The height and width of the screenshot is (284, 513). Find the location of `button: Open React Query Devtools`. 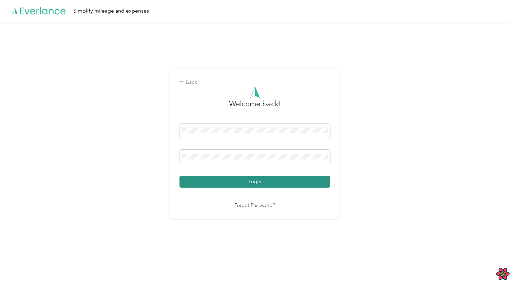

button: Open React Query Devtools is located at coordinates (503, 274).